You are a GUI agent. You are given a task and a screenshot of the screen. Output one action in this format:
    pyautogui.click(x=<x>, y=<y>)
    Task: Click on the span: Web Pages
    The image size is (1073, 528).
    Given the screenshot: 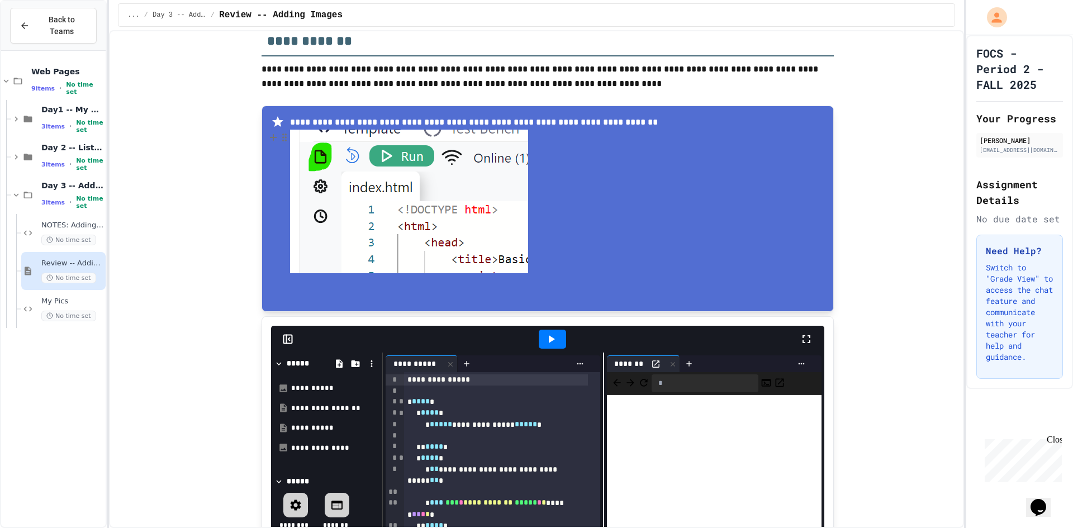 What is the action you would take?
    pyautogui.click(x=67, y=72)
    